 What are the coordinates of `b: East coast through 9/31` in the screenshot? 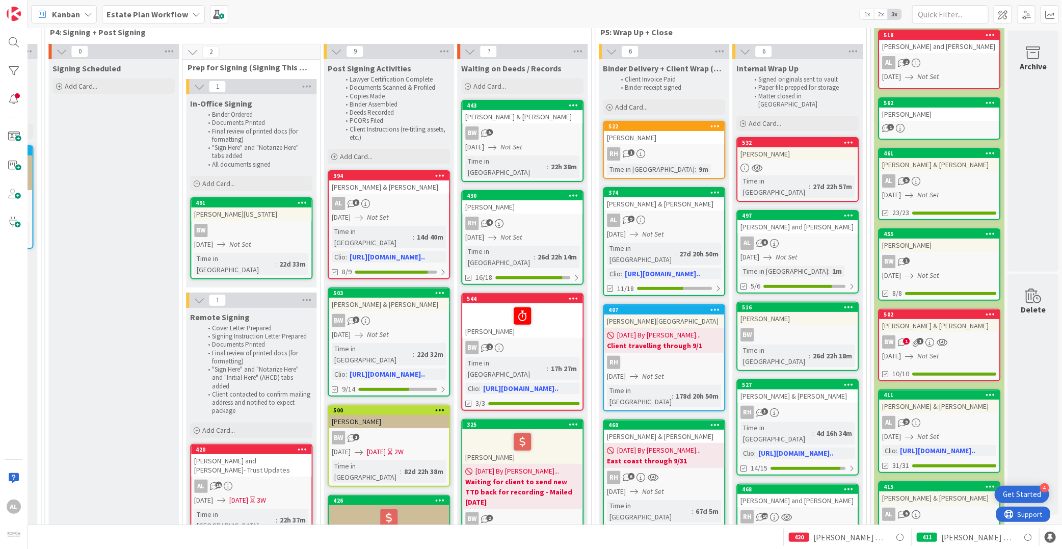 It's located at (664, 461).